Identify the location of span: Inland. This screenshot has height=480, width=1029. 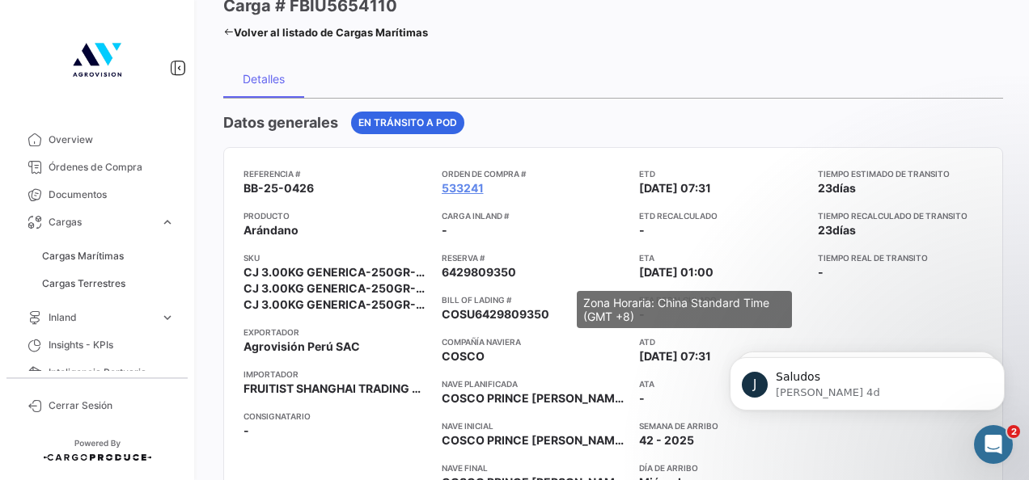
(101, 318).